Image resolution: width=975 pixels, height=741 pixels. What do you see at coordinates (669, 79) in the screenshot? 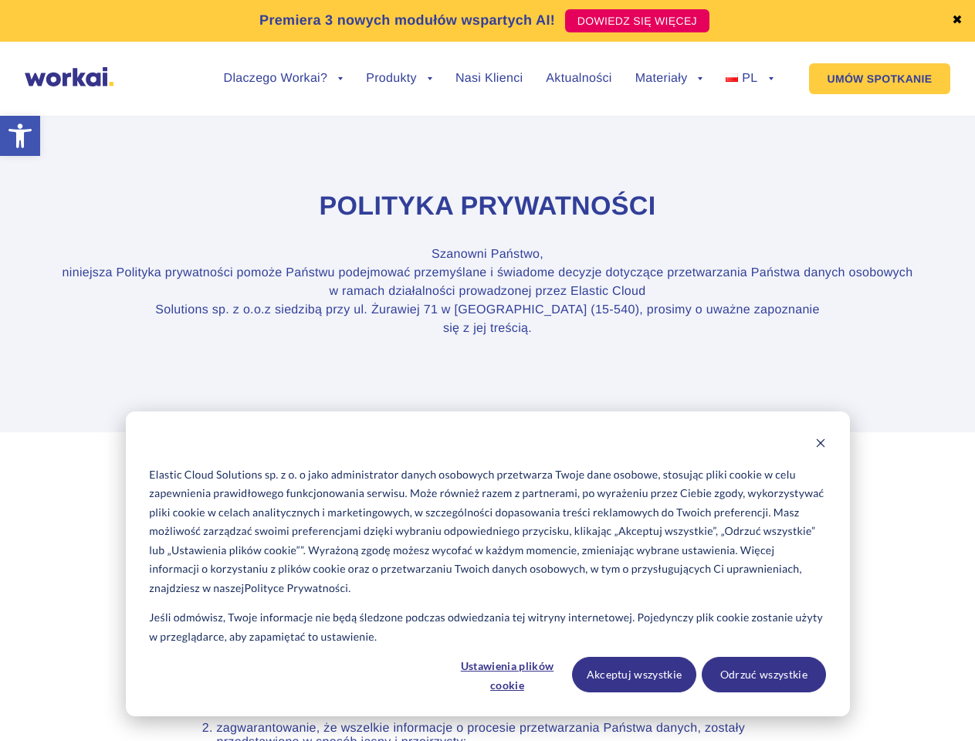
I see `a: Materiały` at bounding box center [669, 79].